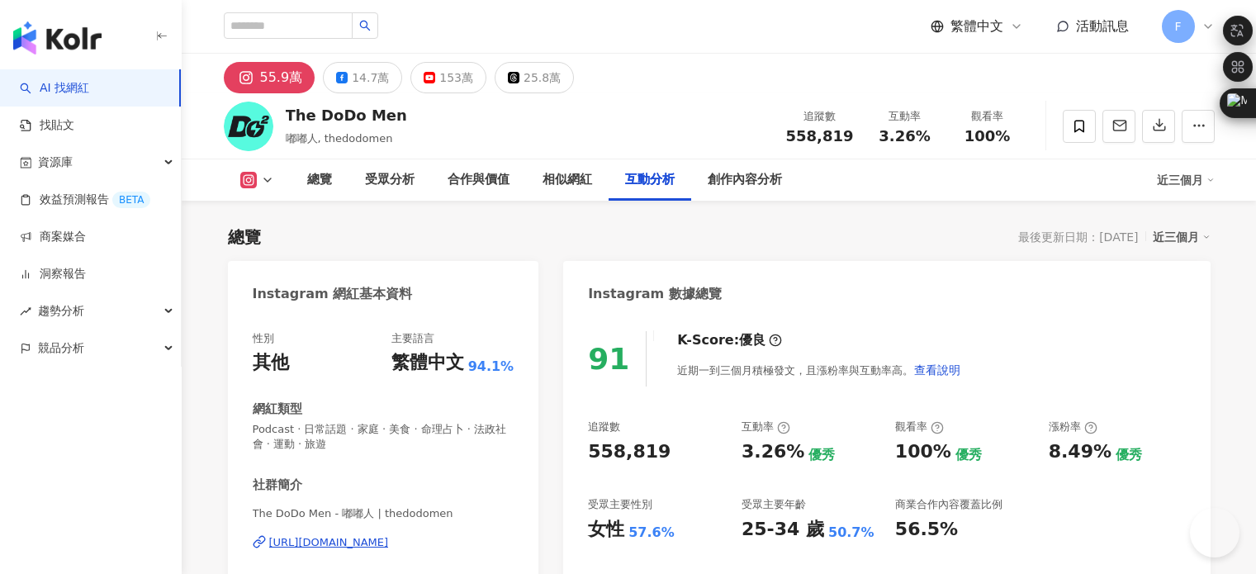 The height and width of the screenshot is (574, 1256). What do you see at coordinates (988, 136) in the screenshot?
I see `span: 100%` at bounding box center [988, 136].